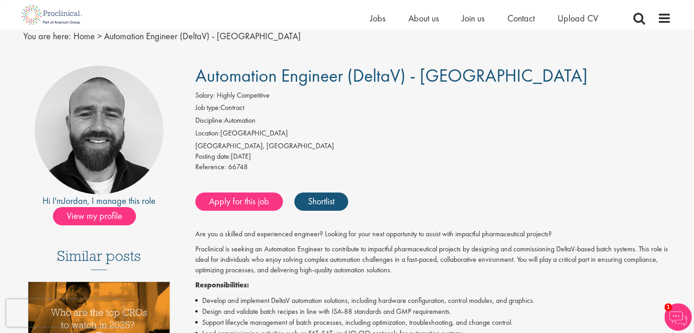 This screenshot has width=694, height=333. I want to click on span: View my profile, so click(94, 216).